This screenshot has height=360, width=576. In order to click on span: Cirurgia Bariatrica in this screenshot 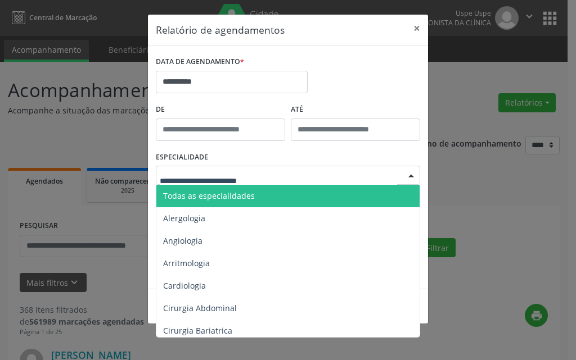, I will do `click(197, 330)`.